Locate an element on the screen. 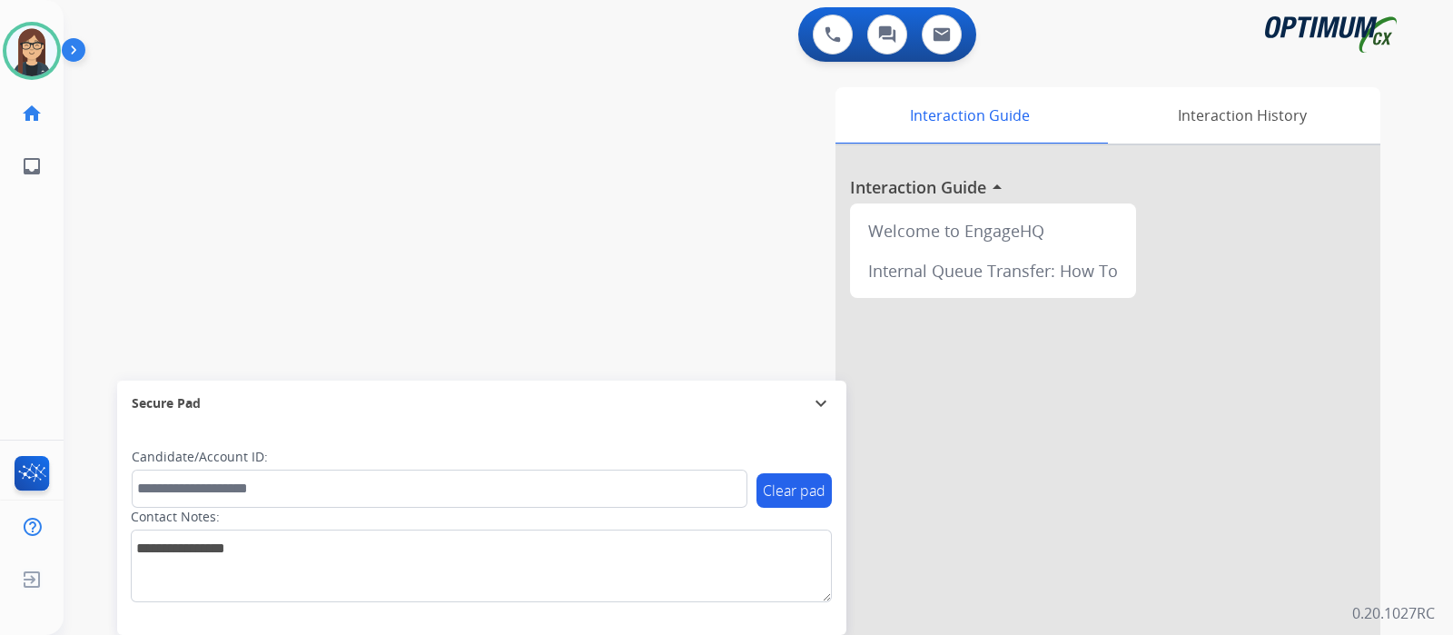  mat-icon: expand_more is located at coordinates (821, 403).